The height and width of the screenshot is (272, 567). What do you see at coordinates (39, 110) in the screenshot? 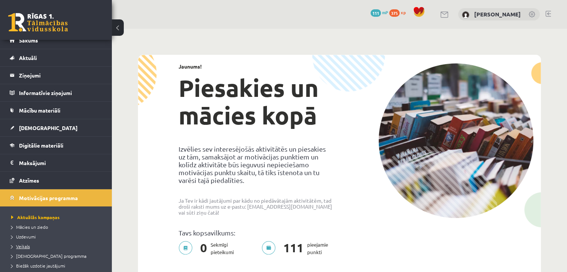
I see `span: Mācību materiāli` at bounding box center [39, 110].